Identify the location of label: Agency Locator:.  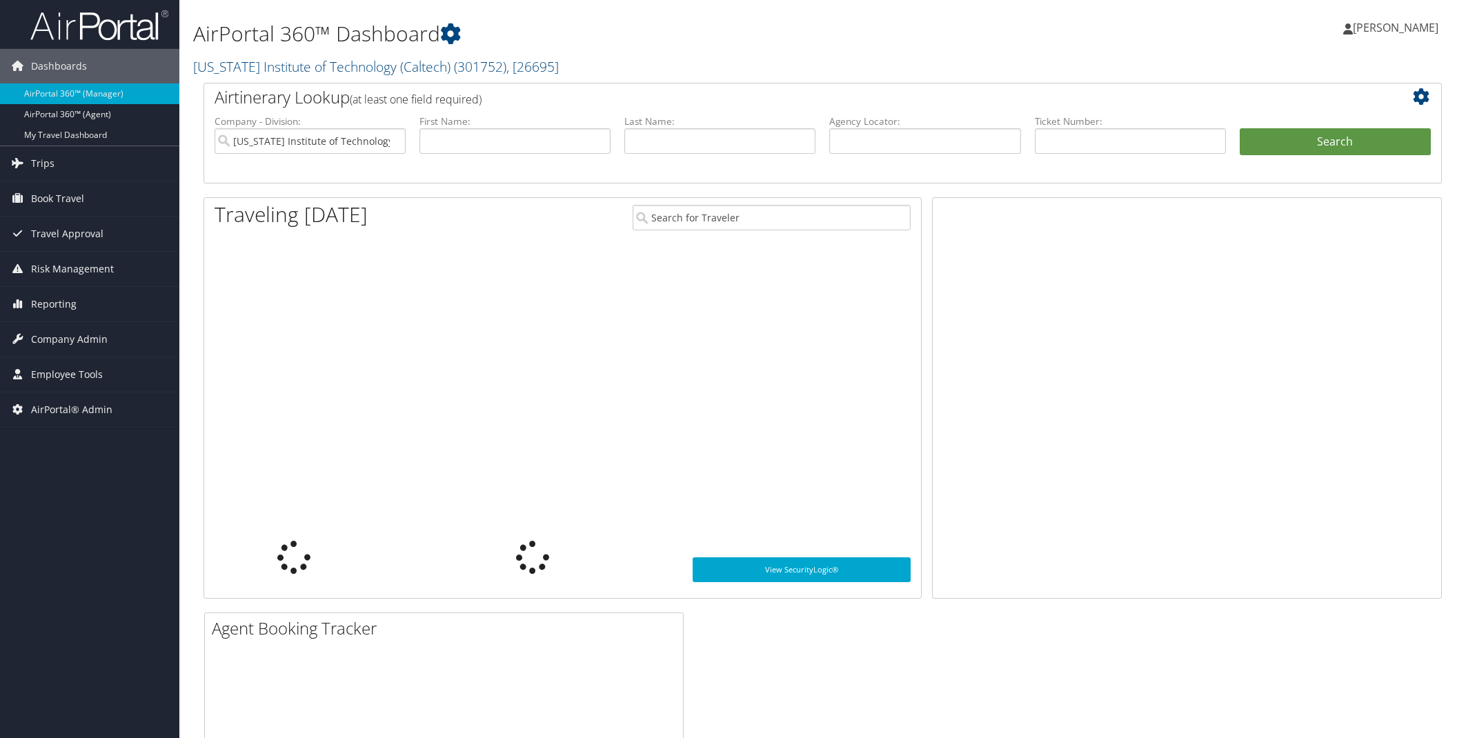
(925, 121).